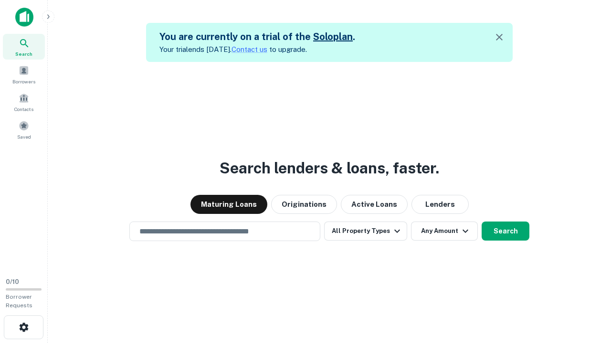 The image size is (611, 343). I want to click on div: Saved, so click(24, 130).